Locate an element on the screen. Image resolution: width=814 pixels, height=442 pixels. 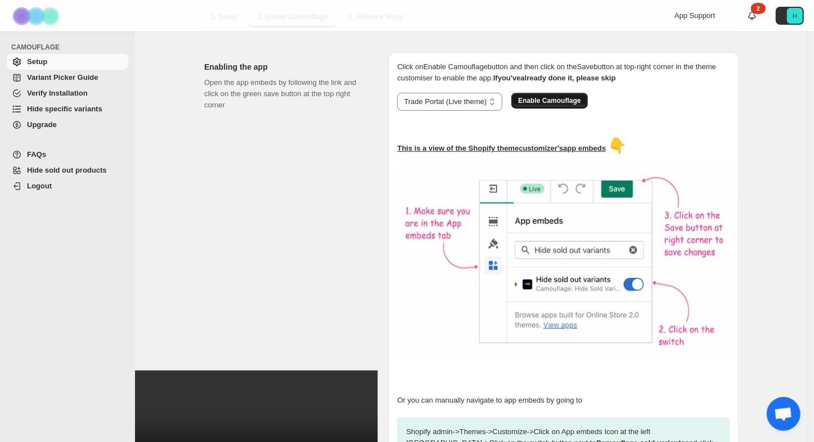
button: Avatar with initials H is located at coordinates (790, 16).